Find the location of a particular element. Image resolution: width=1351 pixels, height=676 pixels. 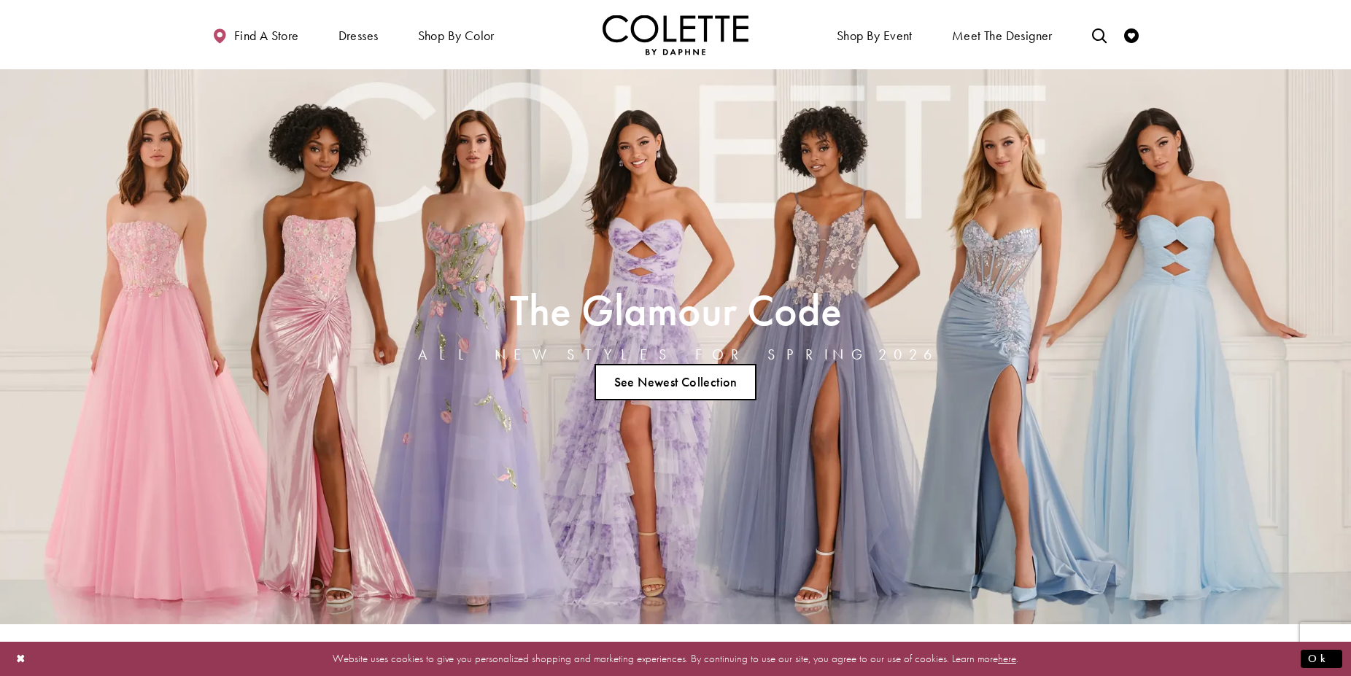

span: Meet the designer is located at coordinates (1002, 36).